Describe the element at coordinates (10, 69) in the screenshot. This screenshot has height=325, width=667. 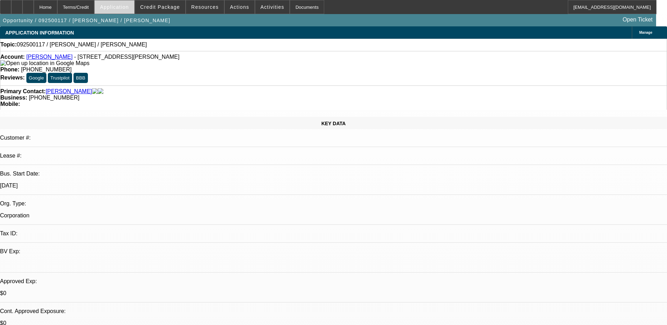
I see `strong: Phone:` at that location.